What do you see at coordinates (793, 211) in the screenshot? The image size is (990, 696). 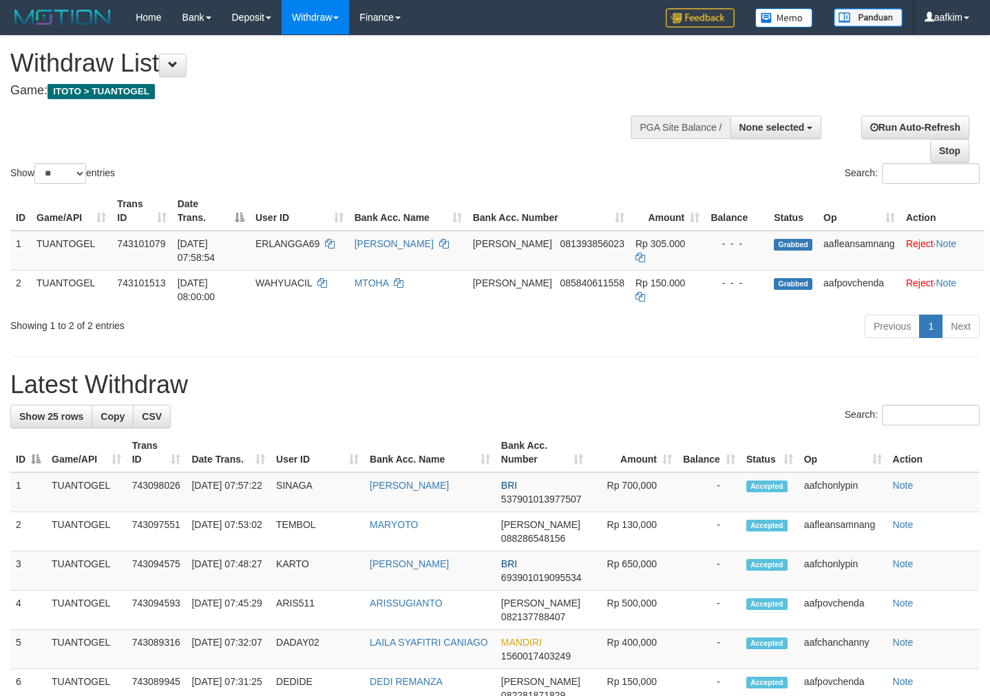 I see `th: Status` at bounding box center [793, 211].